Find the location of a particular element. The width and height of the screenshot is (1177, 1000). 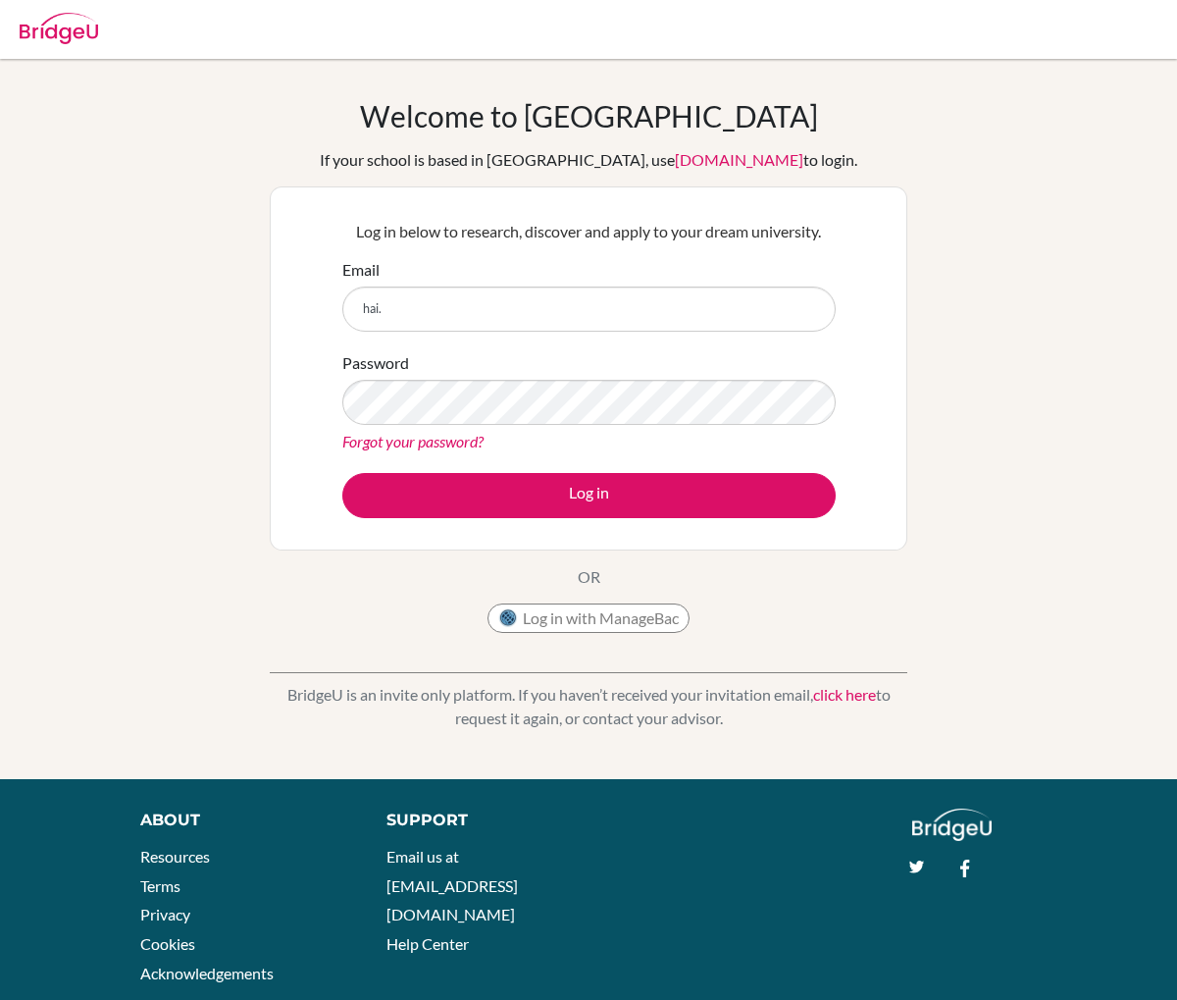

div: Support is located at coordinates (478, 820).